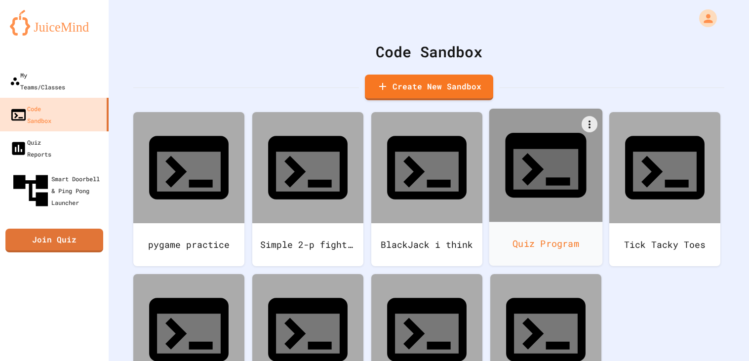 The height and width of the screenshot is (361, 749). Describe the element at coordinates (429, 87) in the screenshot. I see `a: Create New Sandbox` at that location.